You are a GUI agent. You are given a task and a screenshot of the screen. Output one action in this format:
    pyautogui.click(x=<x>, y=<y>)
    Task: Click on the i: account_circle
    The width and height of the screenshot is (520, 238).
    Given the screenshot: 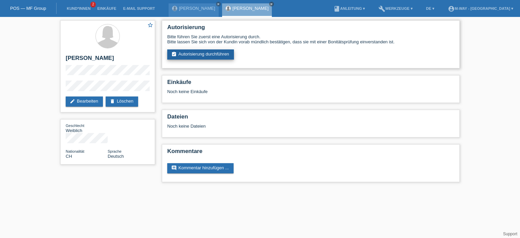 What is the action you would take?
    pyautogui.click(x=451, y=9)
    